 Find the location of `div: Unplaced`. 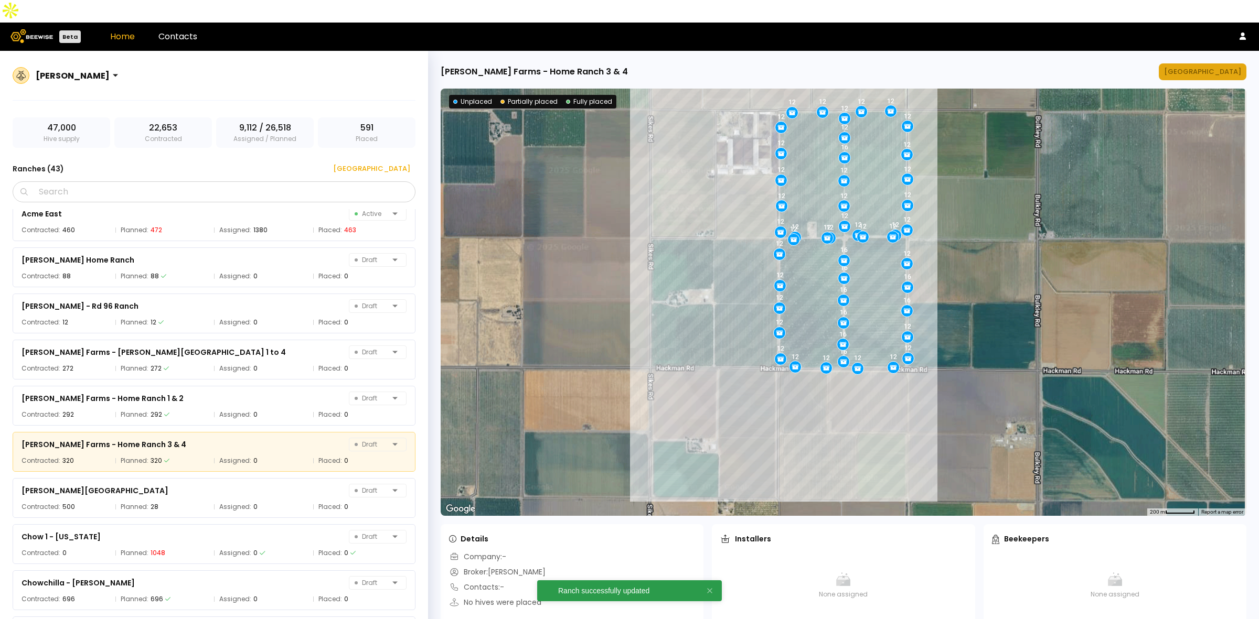

div: Unplaced is located at coordinates (473, 102).